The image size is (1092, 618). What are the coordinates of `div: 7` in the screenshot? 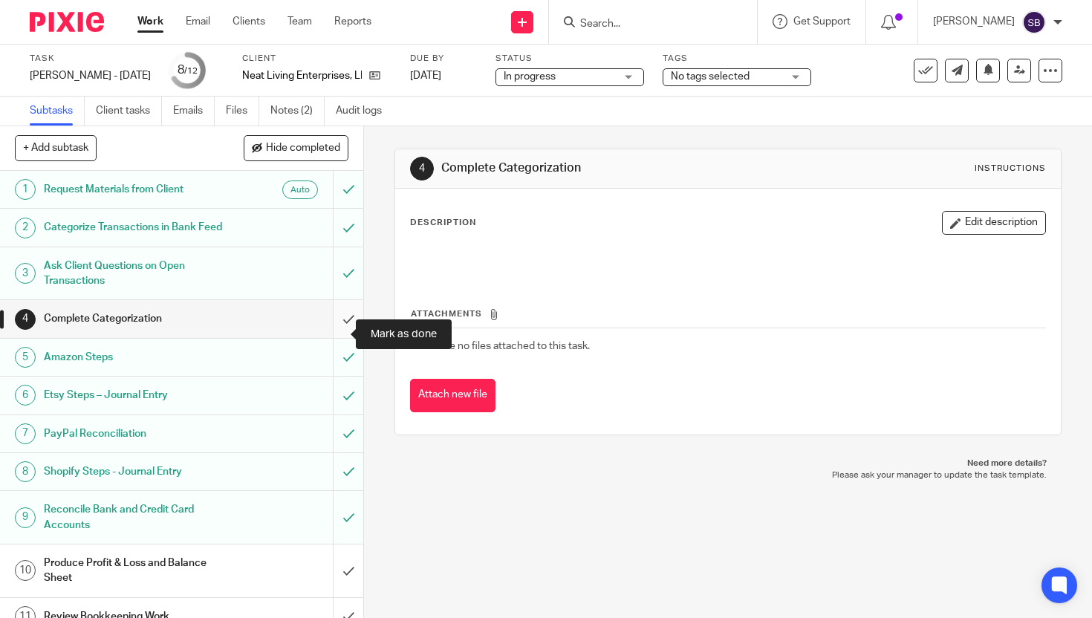 It's located at (25, 434).